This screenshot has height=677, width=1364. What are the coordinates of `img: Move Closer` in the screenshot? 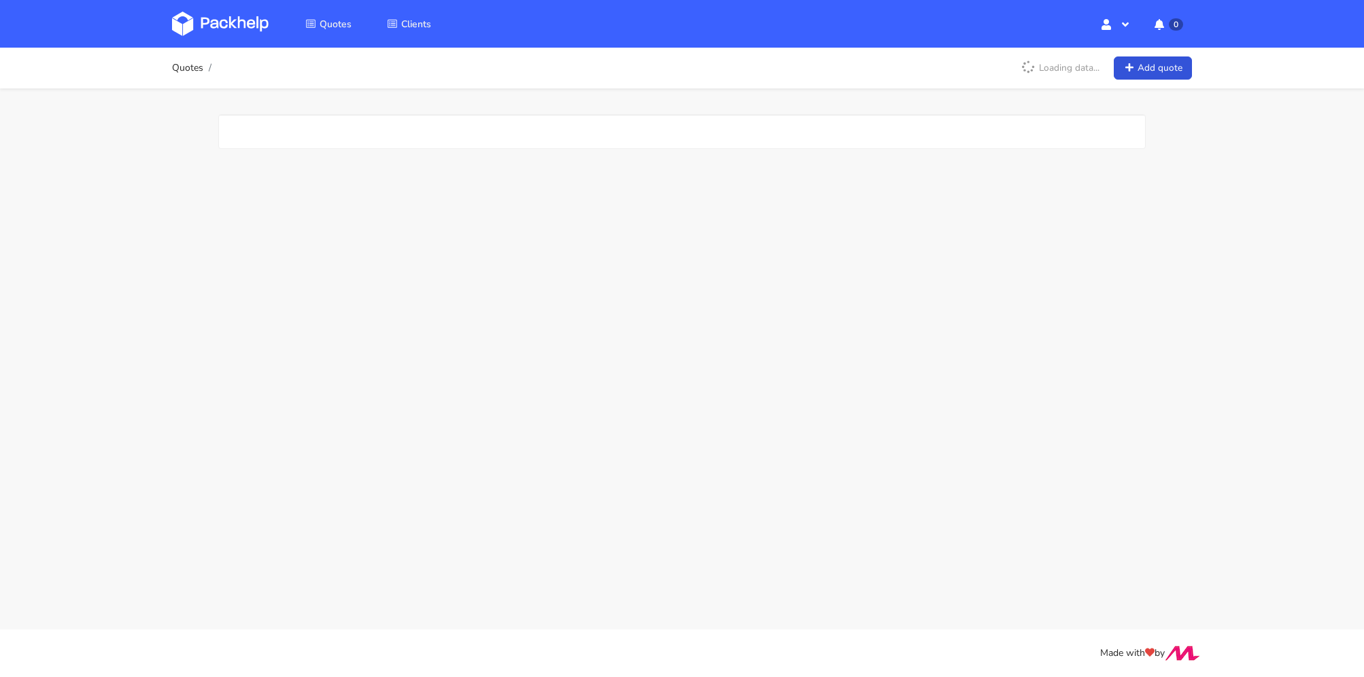 It's located at (1183, 653).